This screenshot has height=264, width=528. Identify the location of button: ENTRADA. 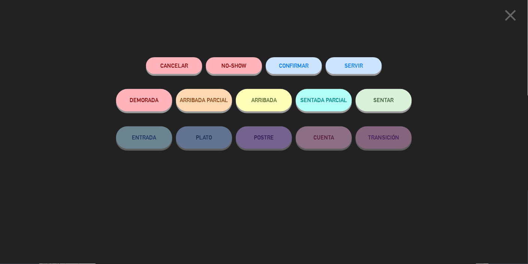
(144, 138).